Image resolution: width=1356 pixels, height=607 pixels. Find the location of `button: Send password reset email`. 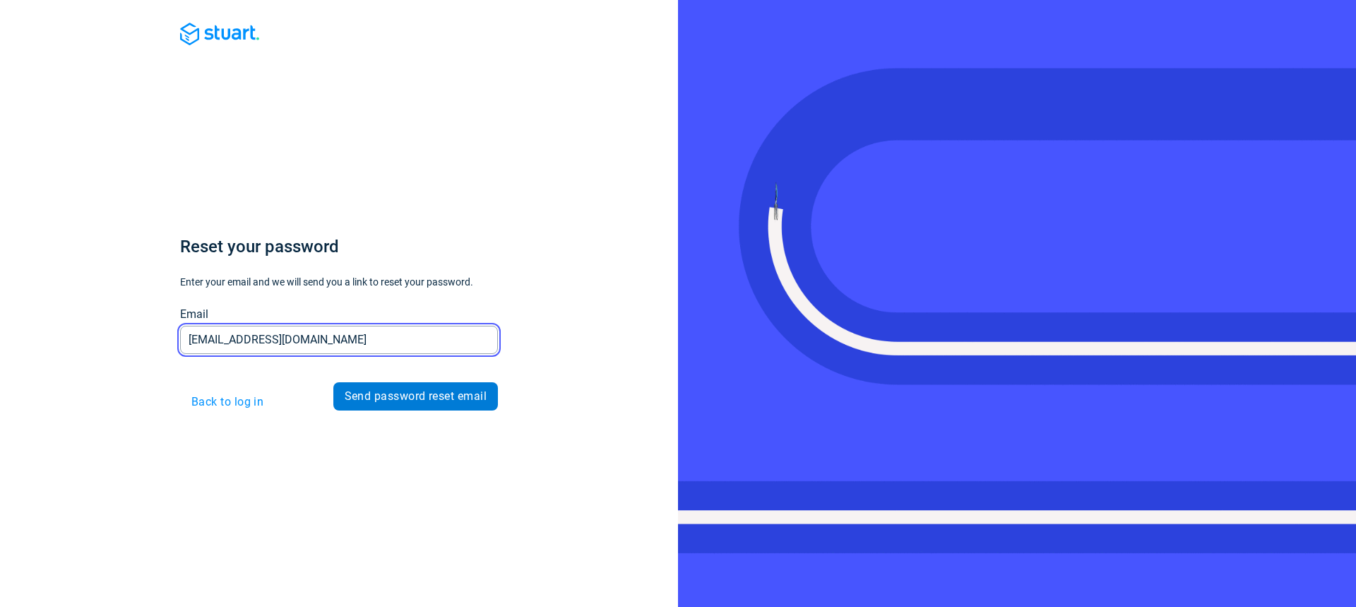

button: Send password reset email is located at coordinates (415, 396).